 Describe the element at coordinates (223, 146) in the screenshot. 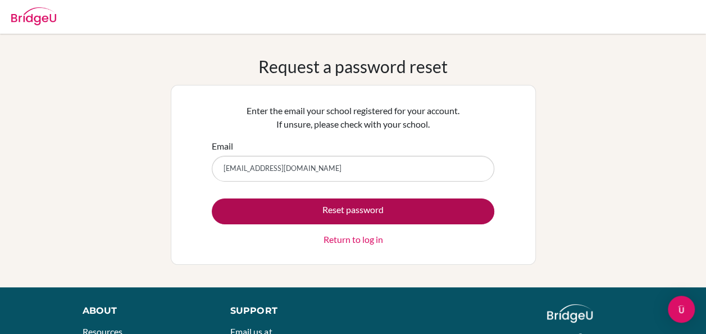

I see `label: Email` at that location.